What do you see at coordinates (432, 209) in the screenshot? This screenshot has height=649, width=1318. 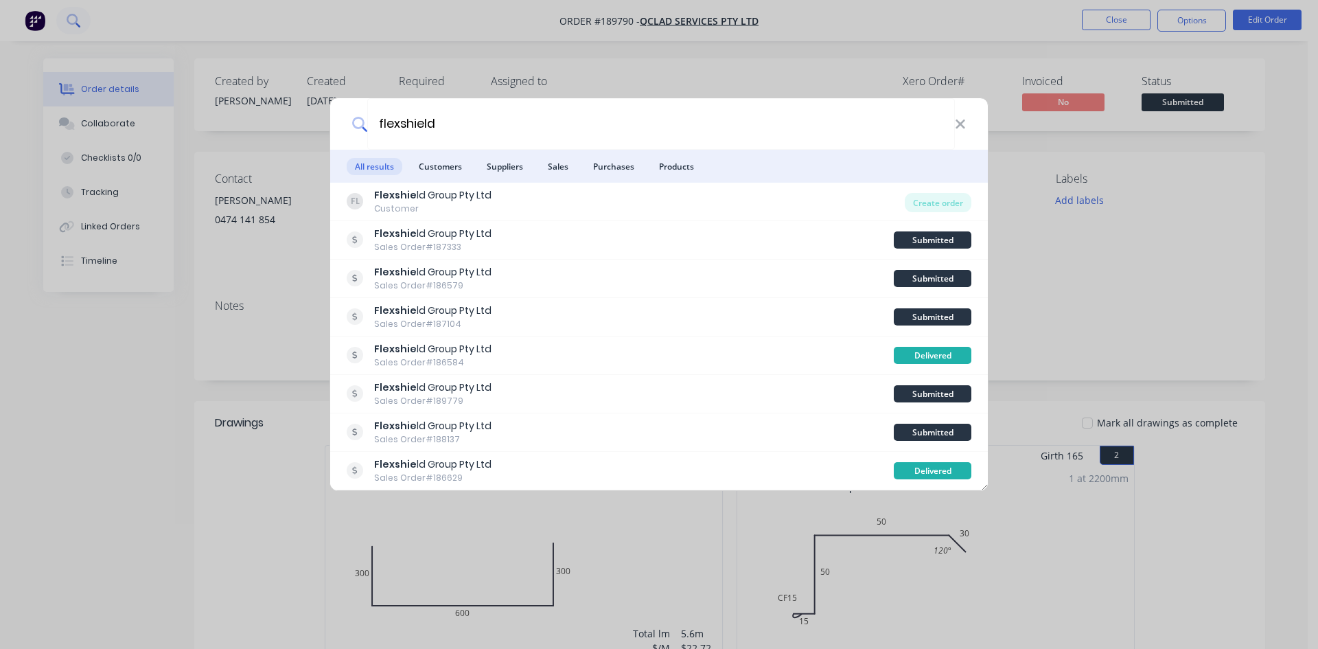 I see `div: Customer` at bounding box center [432, 209].